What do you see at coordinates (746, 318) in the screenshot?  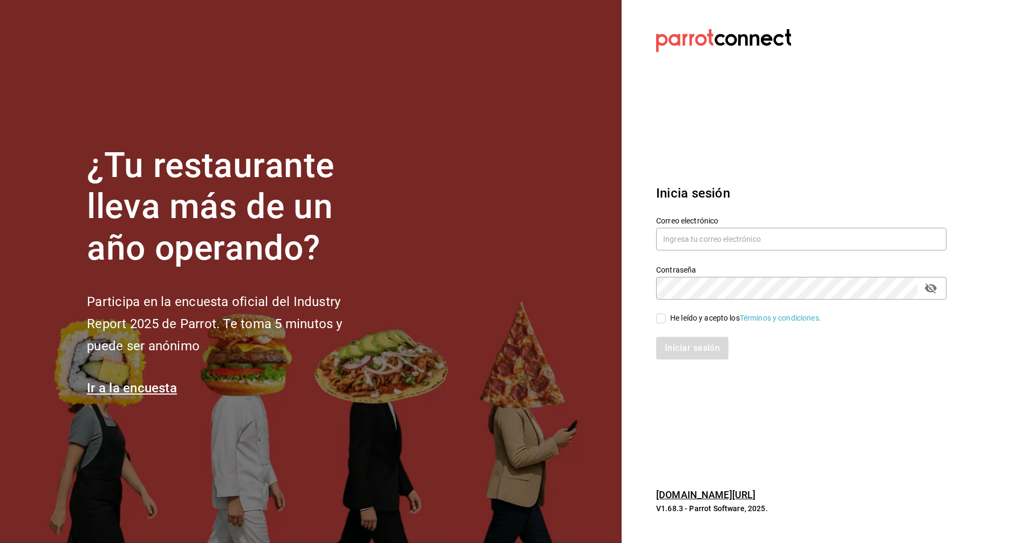 I see `div: He leído y acepto los` at bounding box center [746, 318].